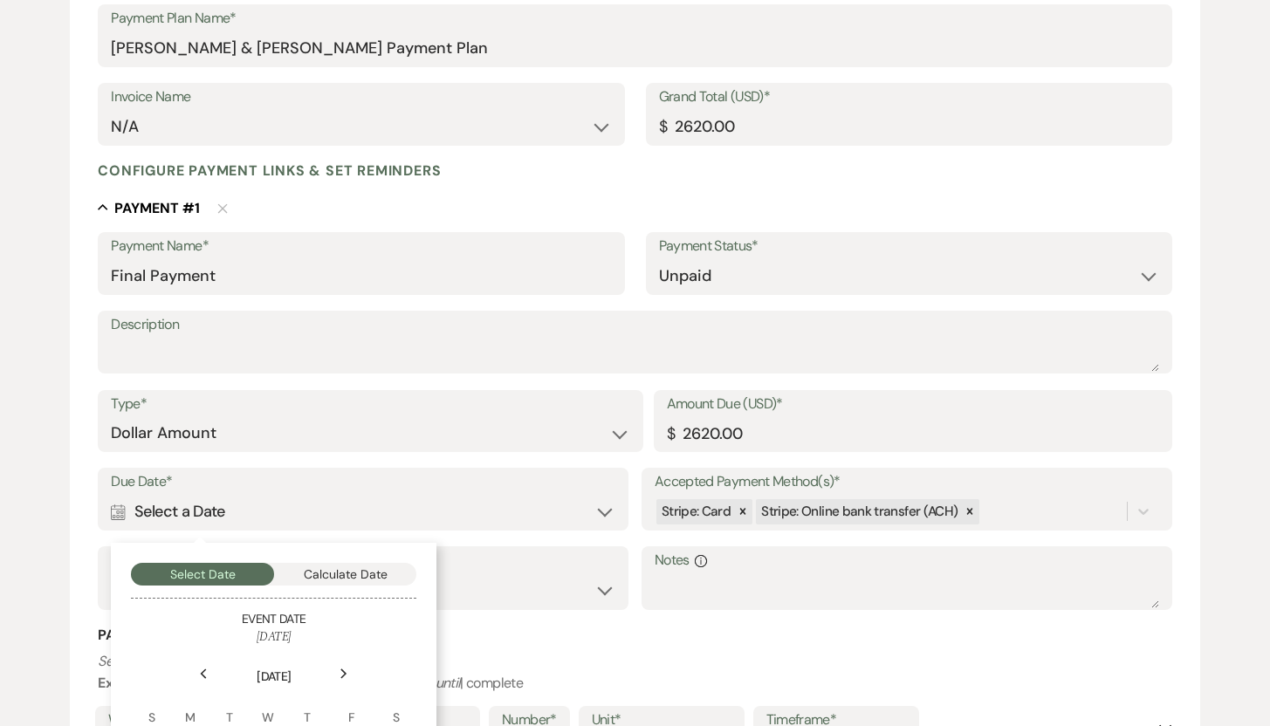 This screenshot has width=1270, height=726. What do you see at coordinates (909, 97) in the screenshot?
I see `label: Grand Total (USD)*` at bounding box center [909, 97].